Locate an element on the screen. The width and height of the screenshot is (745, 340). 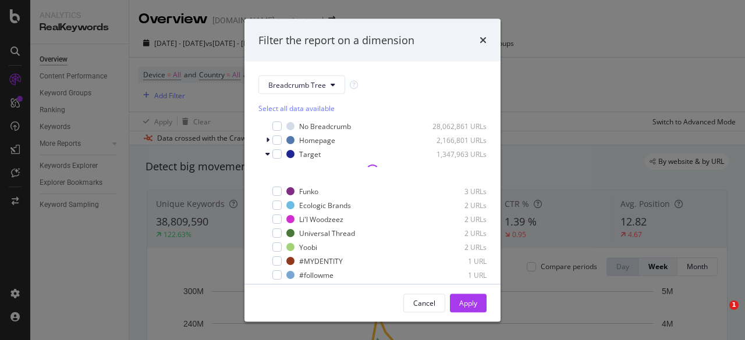
div: Homepage is located at coordinates (317, 140).